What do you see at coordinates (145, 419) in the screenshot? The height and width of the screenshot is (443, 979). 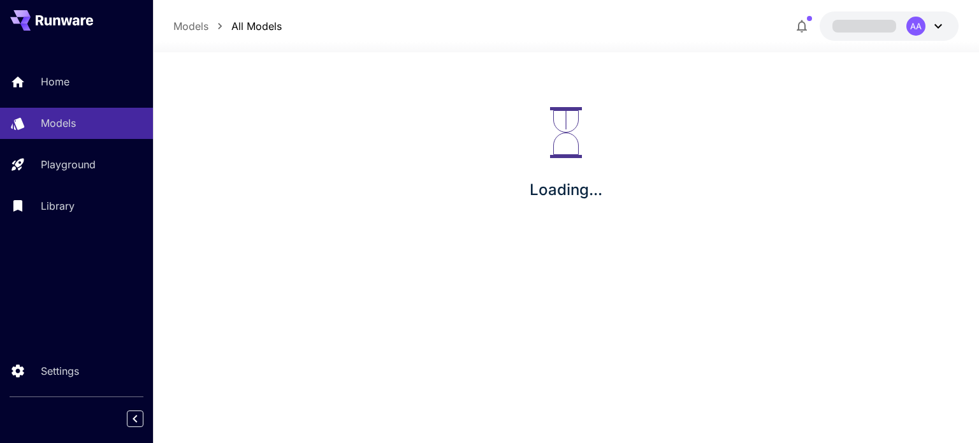 I see `div: Collapse sidebar` at bounding box center [145, 419].